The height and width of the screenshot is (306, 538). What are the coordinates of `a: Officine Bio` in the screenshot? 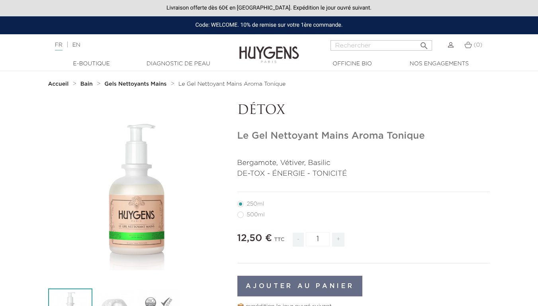 It's located at (352, 64).